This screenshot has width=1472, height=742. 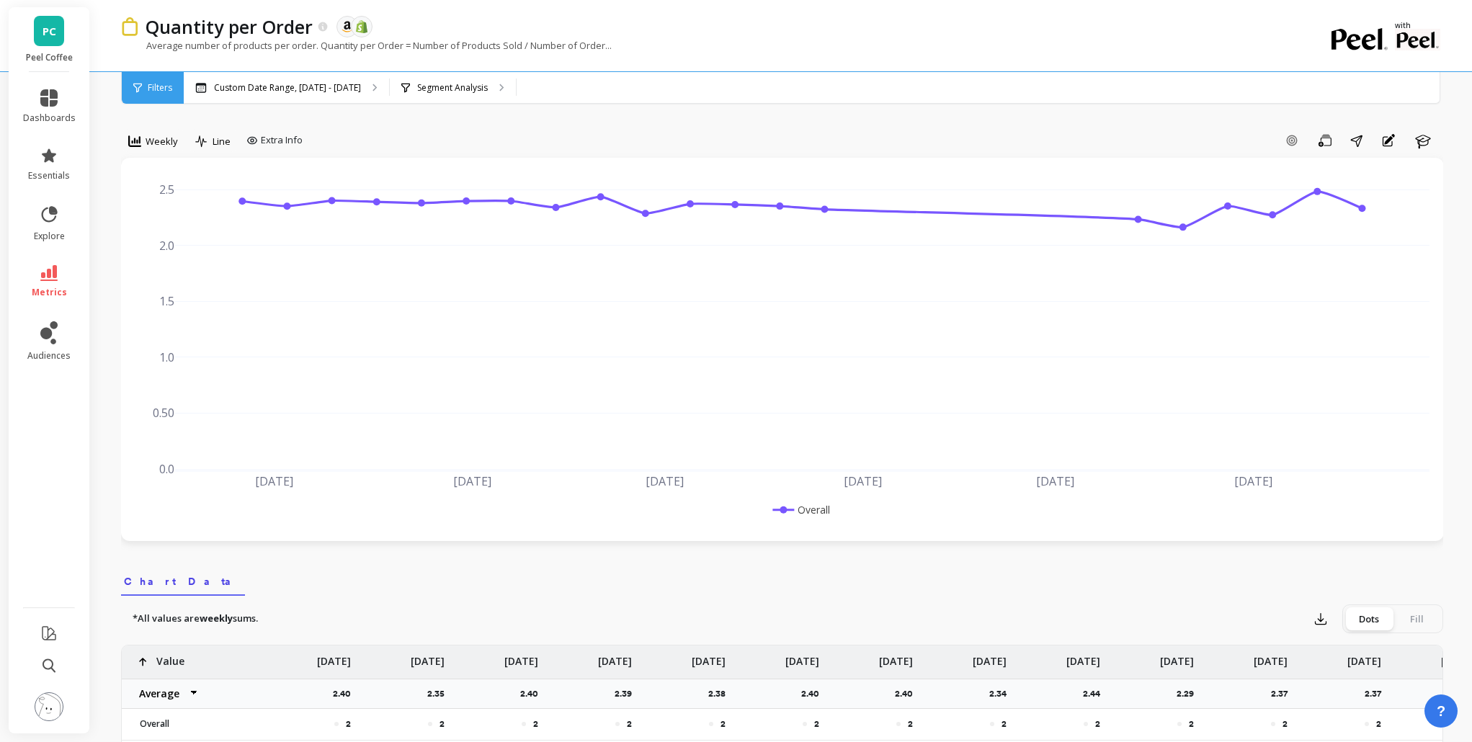 What do you see at coordinates (1417, 619) in the screenshot?
I see `div: Fill` at bounding box center [1417, 619].